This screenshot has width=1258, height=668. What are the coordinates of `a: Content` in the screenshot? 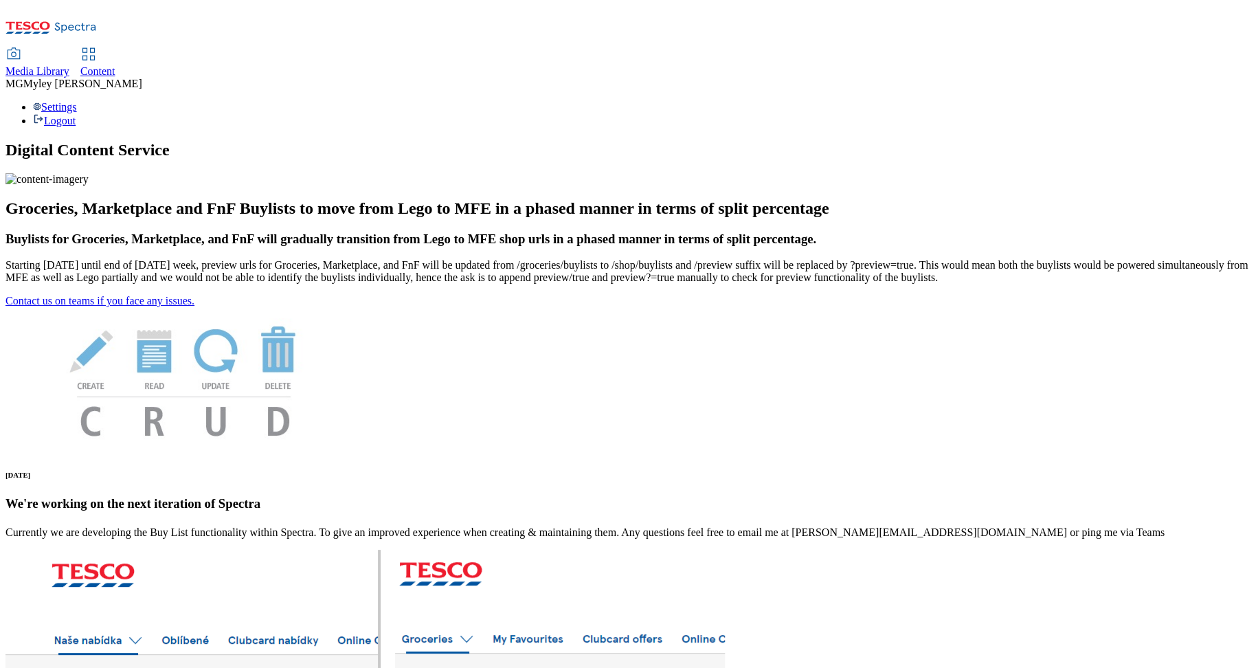 It's located at (98, 63).